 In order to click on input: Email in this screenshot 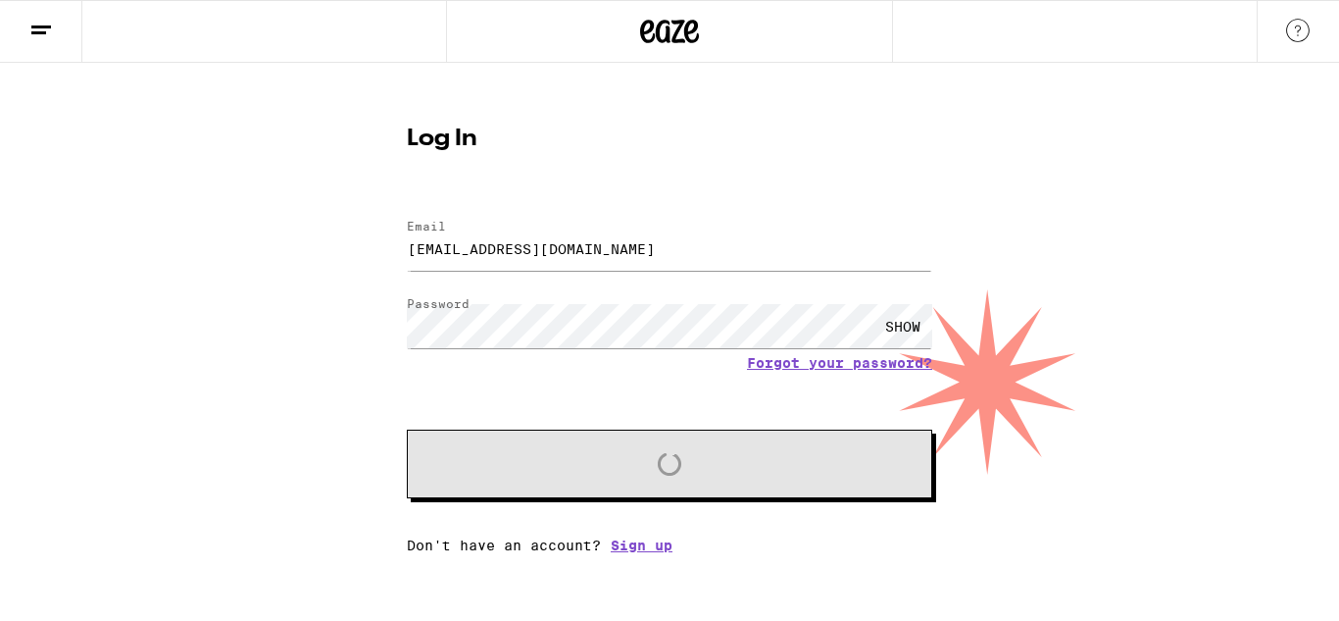, I will do `click(670, 248)`.